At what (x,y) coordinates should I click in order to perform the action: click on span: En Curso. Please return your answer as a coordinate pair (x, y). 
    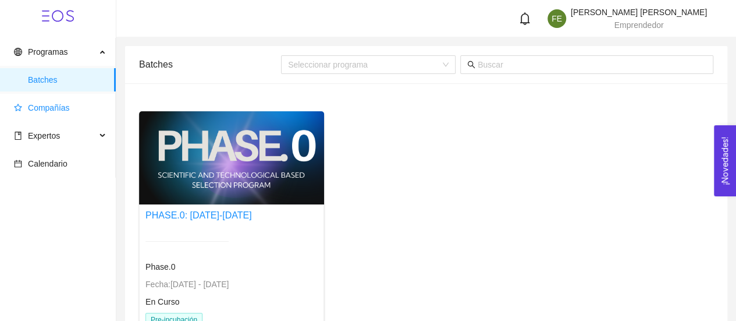
    Looking at the image, I should click on (162, 302).